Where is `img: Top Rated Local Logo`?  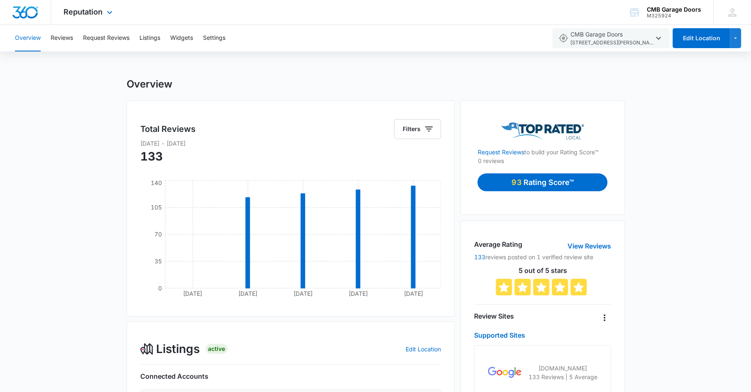
img: Top Rated Local Logo is located at coordinates (542, 131).